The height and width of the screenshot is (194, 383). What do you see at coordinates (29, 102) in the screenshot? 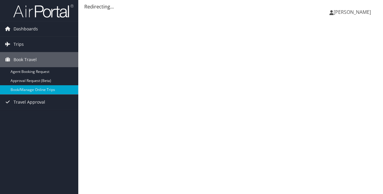
I see `span: Travel Approval` at bounding box center [29, 102].